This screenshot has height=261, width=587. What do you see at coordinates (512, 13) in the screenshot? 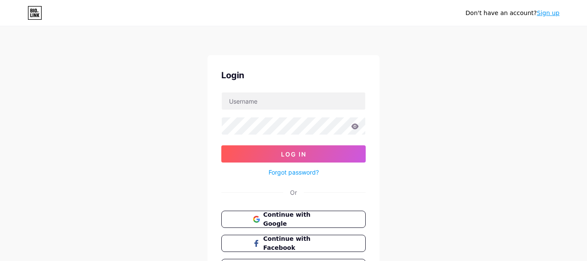
I see `div: Don't have an account?` at bounding box center [512, 13].